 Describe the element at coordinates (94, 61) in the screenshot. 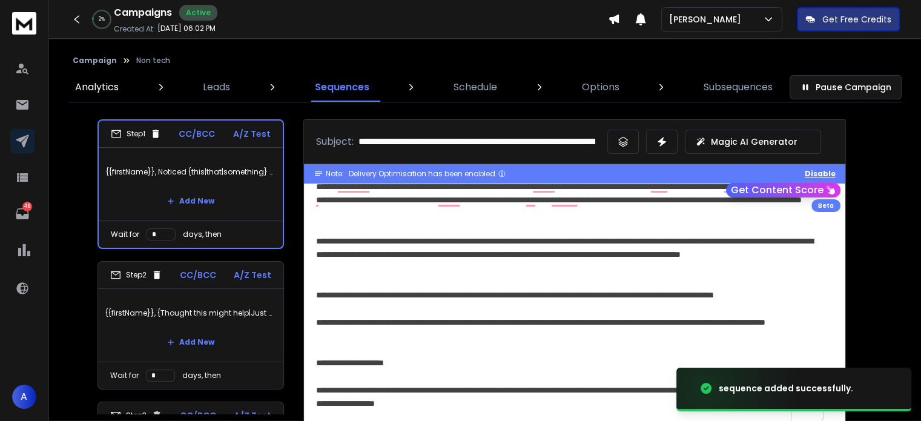

I see `button: Campaign` at that location.